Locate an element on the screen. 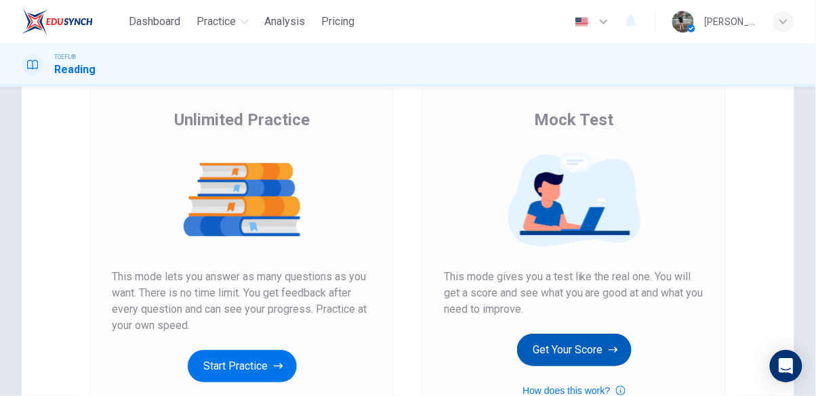 This screenshot has width=816, height=396. button: Get Your Score is located at coordinates (574, 350).